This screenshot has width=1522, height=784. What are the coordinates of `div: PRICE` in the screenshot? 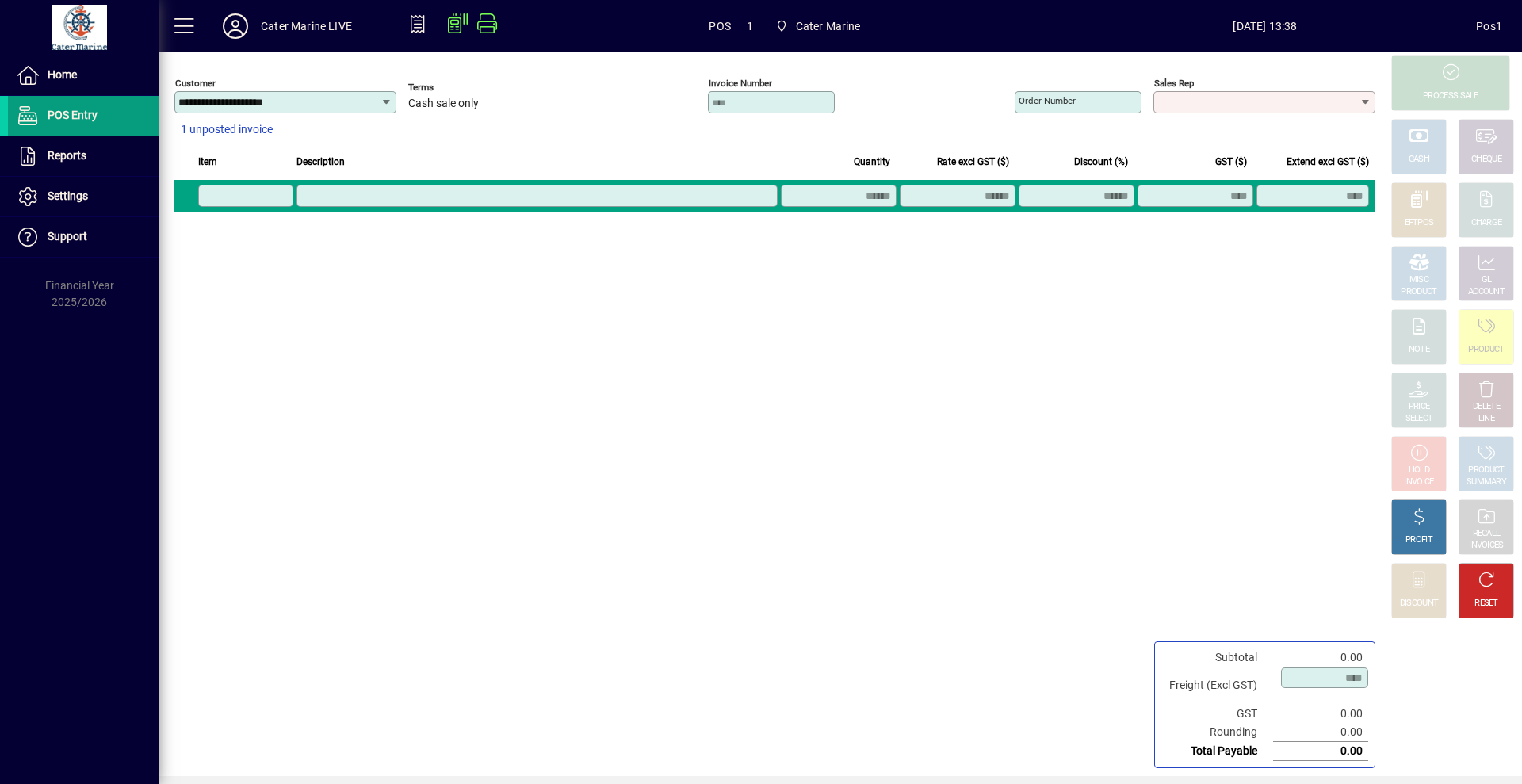 It's located at (1419, 407).